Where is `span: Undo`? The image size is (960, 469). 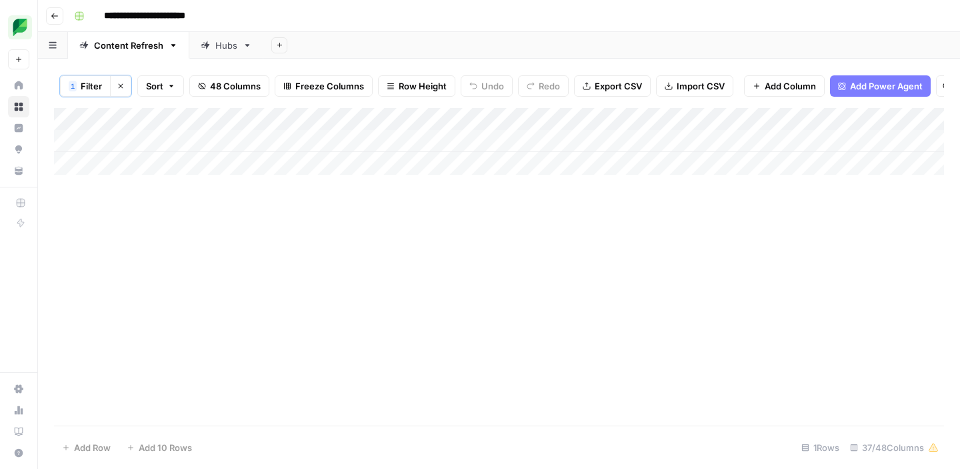 span: Undo is located at coordinates (493, 86).